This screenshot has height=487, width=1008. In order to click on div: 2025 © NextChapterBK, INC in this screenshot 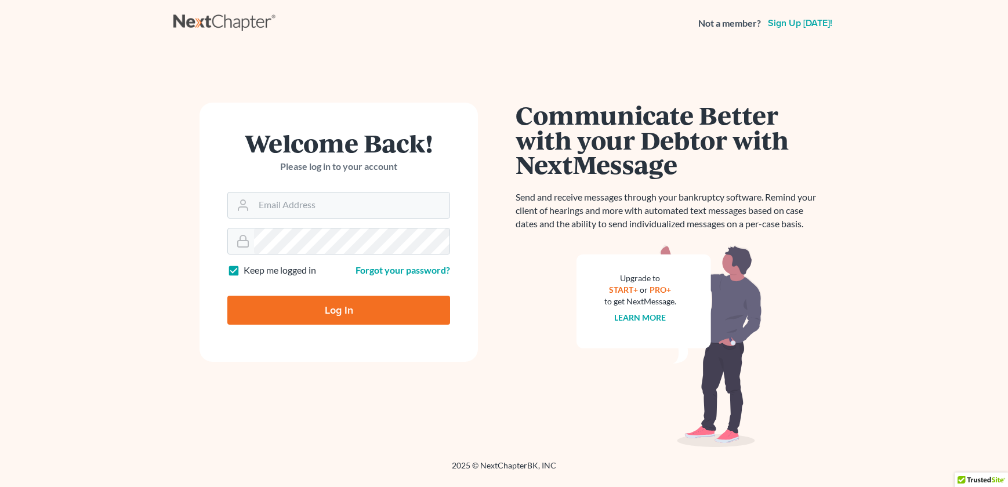, I will do `click(504, 470)`.